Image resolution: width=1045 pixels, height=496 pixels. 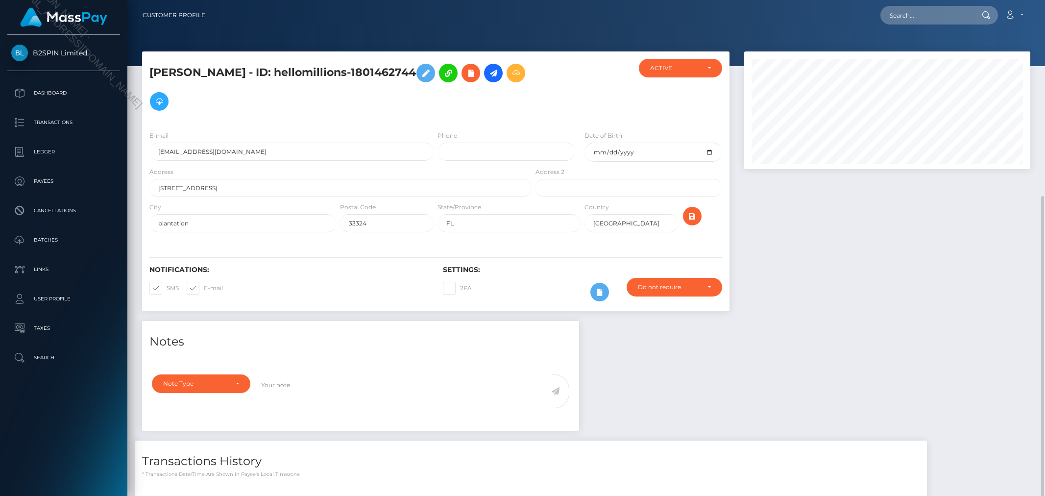 I want to click on p: Taxes, so click(x=64, y=328).